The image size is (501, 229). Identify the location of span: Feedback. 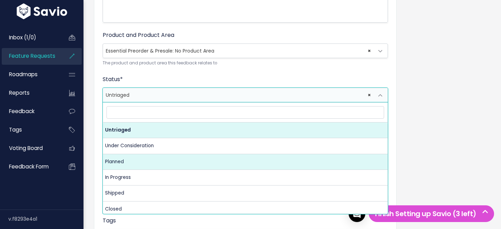
(22, 111).